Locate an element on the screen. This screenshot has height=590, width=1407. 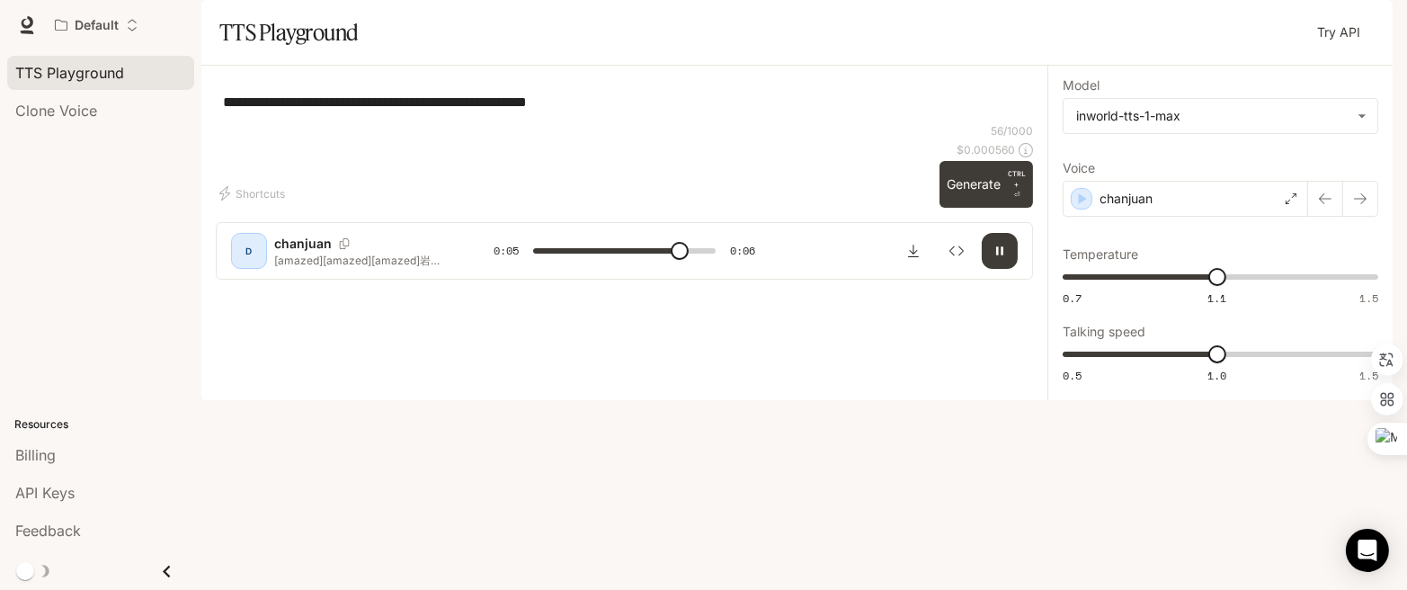
span: 0.7 is located at coordinates (1071, 298).